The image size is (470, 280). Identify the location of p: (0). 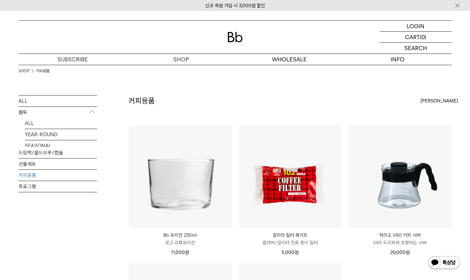
(423, 37).